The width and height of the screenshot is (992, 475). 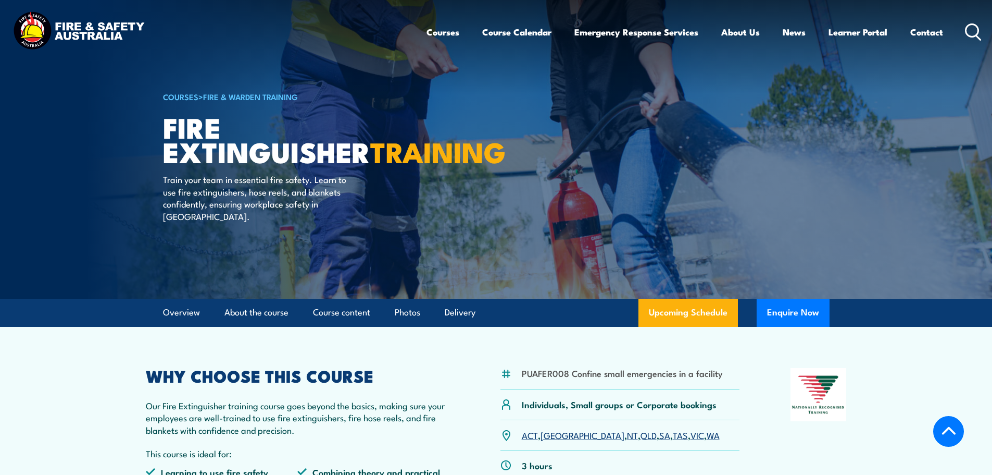 What do you see at coordinates (794, 32) in the screenshot?
I see `a: News` at bounding box center [794, 32].